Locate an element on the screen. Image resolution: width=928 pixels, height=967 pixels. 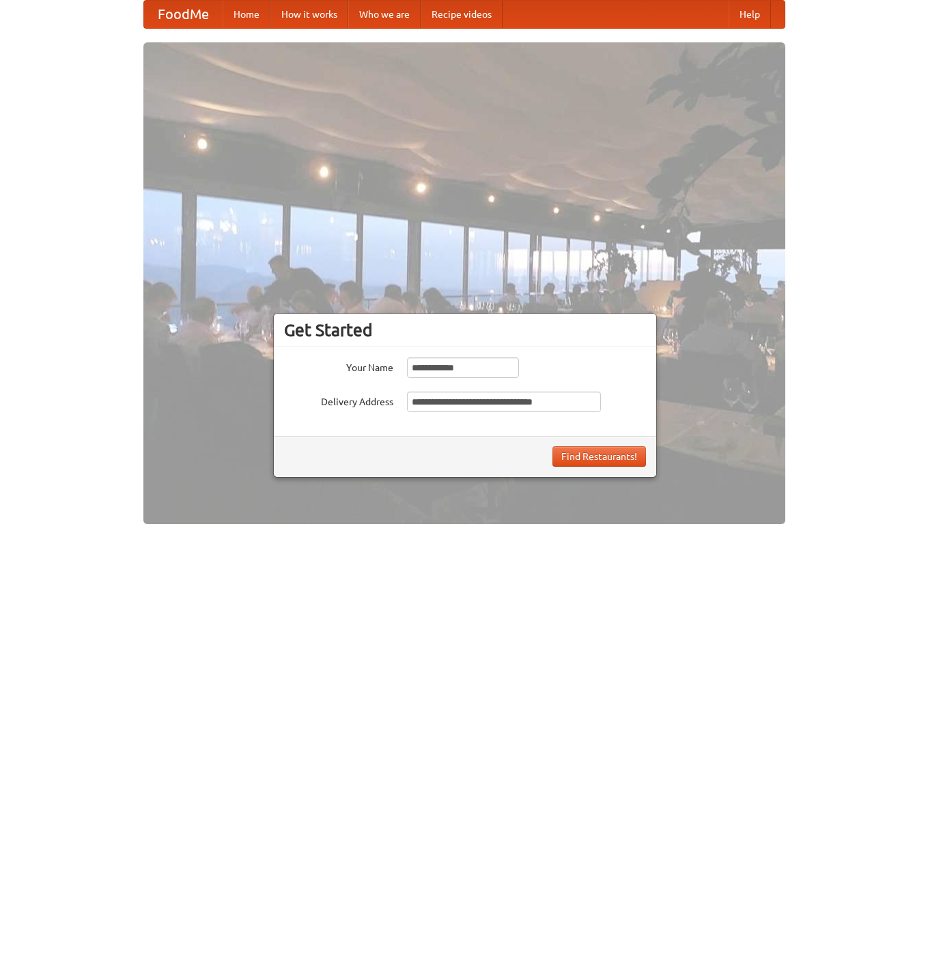
a: Help is located at coordinates (750, 14).